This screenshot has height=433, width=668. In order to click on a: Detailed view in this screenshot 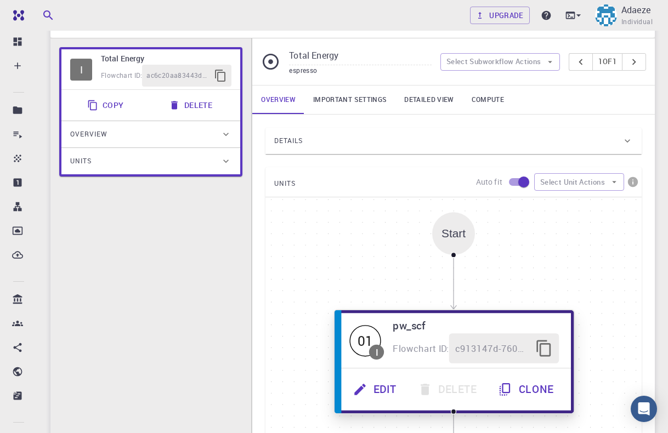, I will do `click(429, 100)`.